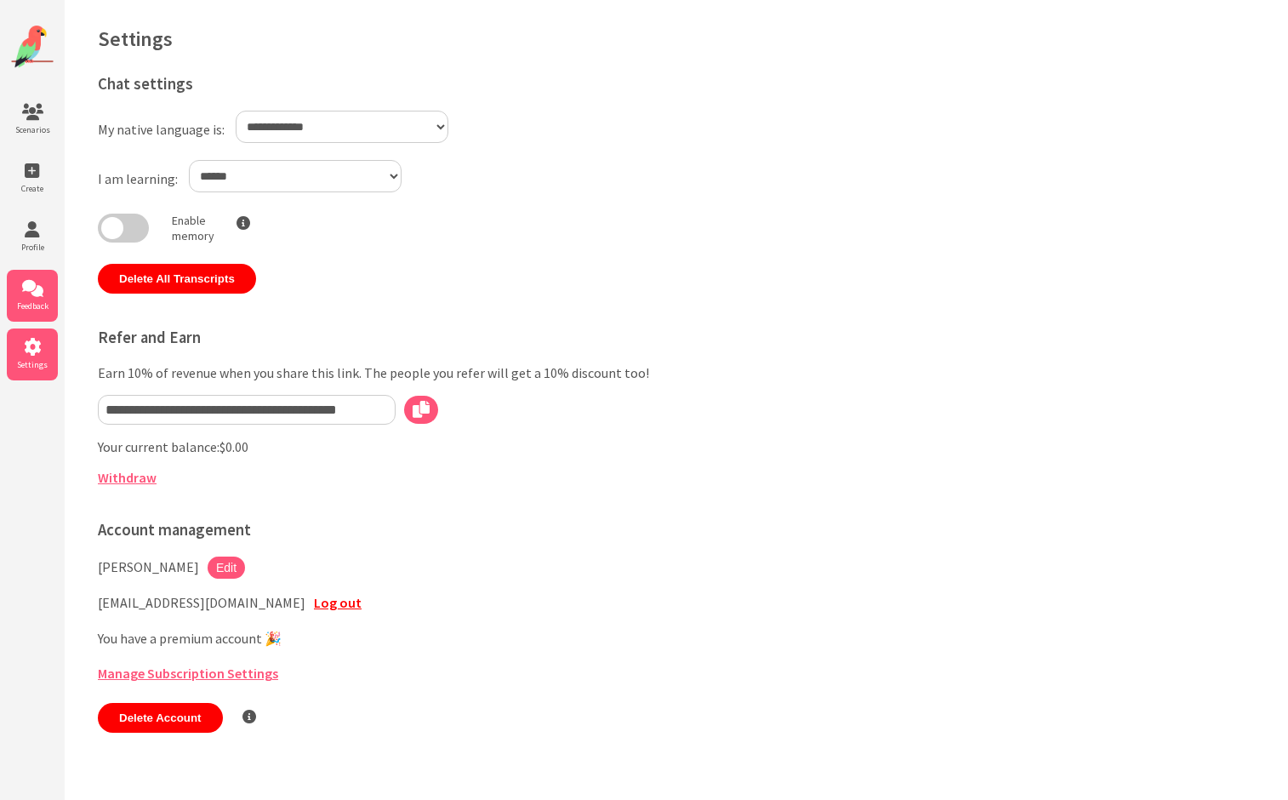 The width and height of the screenshot is (1288, 800). I want to click on h3: Account management, so click(444, 529).